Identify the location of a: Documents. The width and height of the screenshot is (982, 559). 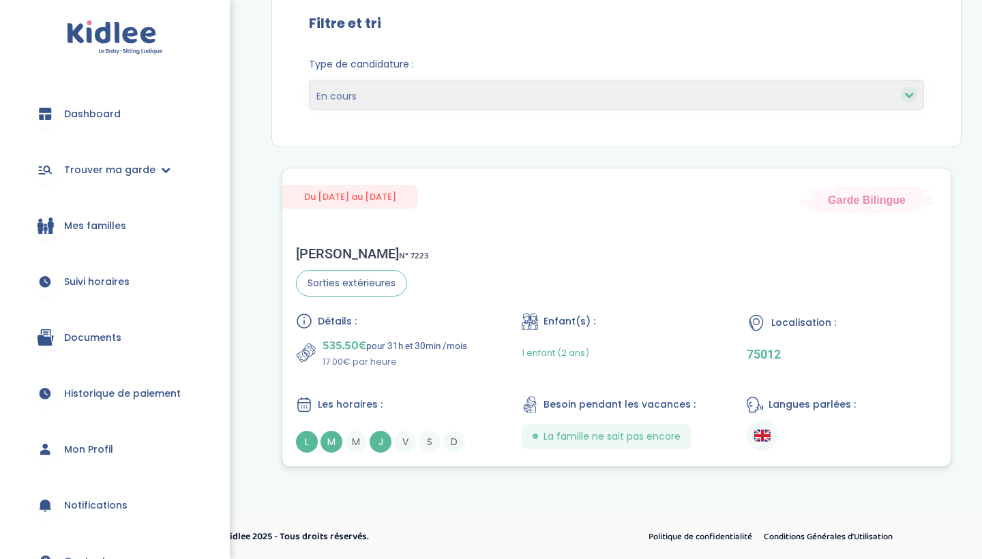
(115, 338).